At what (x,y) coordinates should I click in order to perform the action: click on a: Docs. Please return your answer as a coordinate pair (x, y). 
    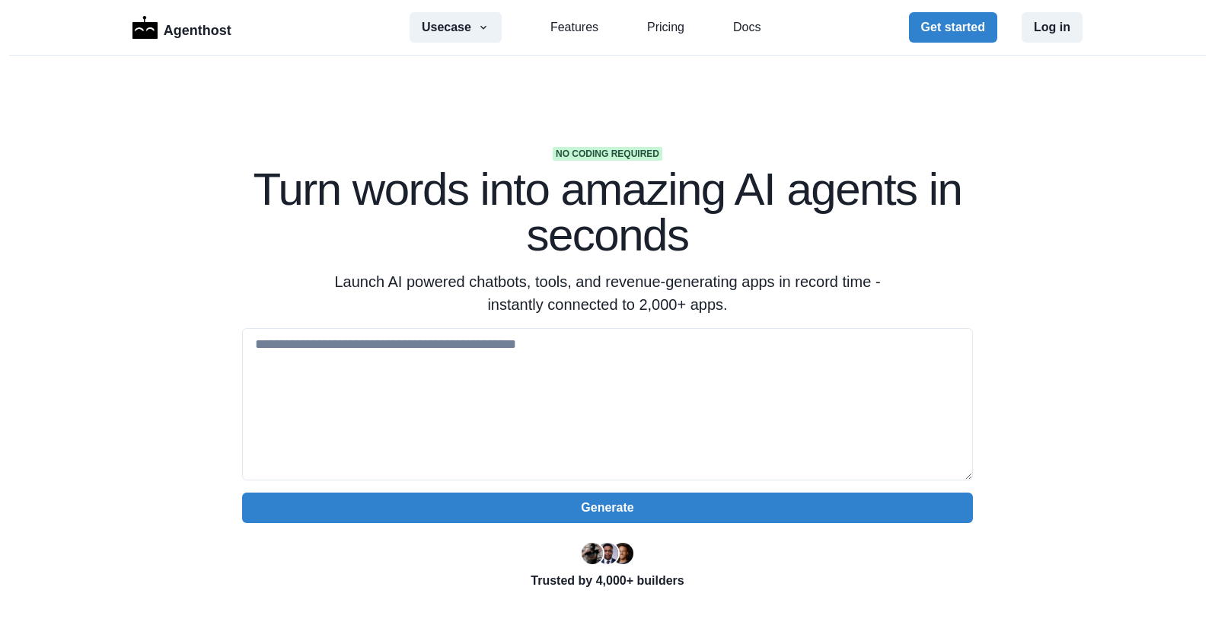
    Looking at the image, I should click on (747, 27).